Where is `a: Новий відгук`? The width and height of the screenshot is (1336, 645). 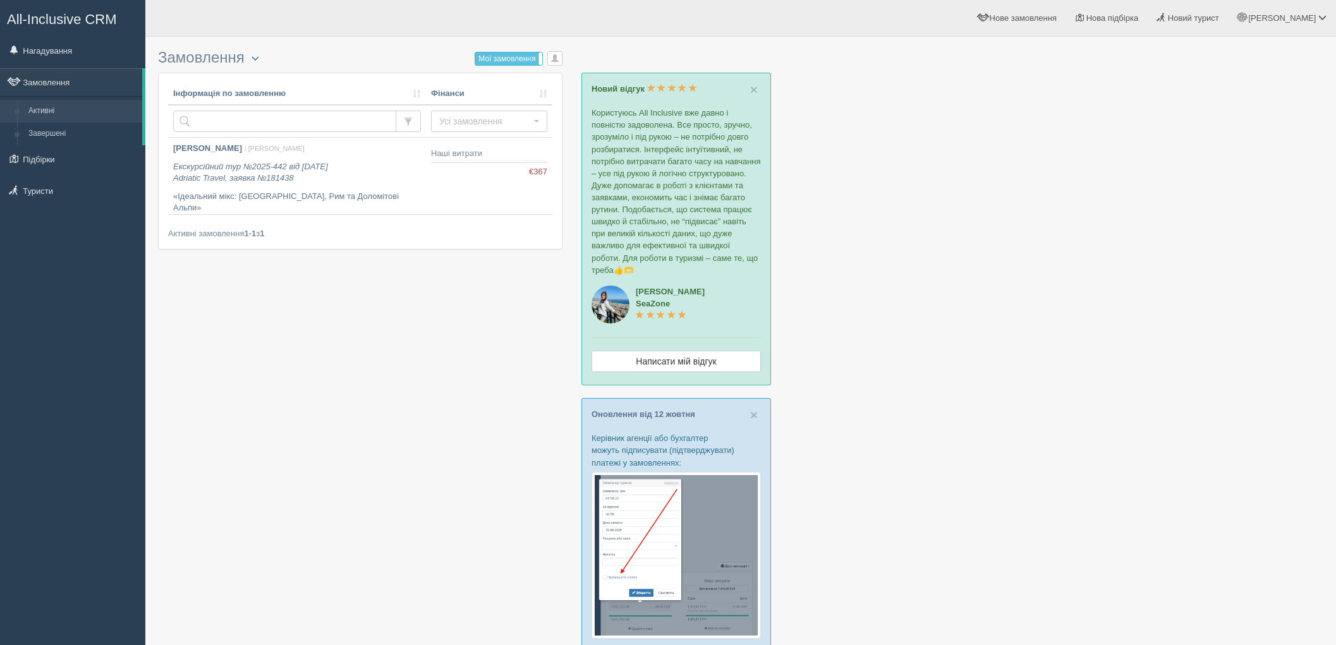 a: Новий відгук is located at coordinates (644, 88).